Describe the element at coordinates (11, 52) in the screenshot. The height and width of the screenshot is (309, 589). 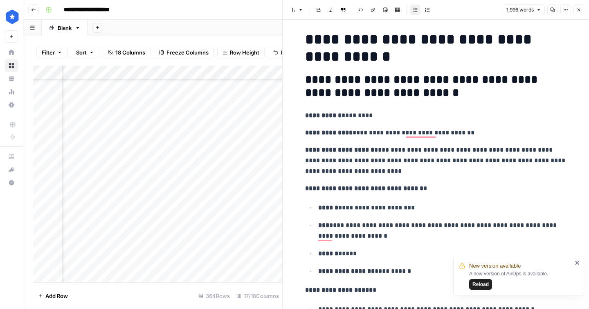
I see `a: Home` at that location.